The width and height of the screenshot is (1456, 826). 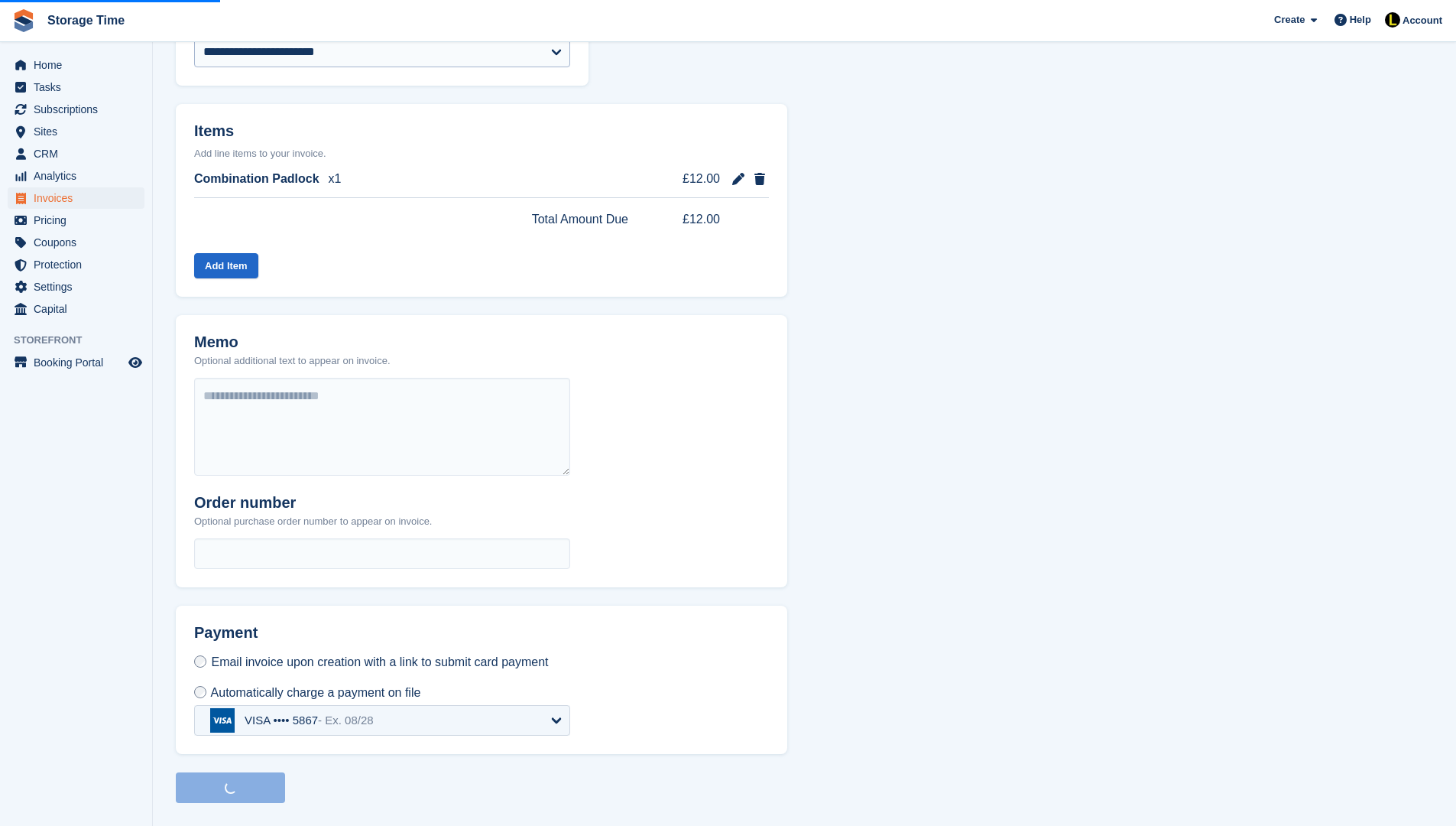 What do you see at coordinates (80, 287) in the screenshot?
I see `span: Settings` at bounding box center [80, 287].